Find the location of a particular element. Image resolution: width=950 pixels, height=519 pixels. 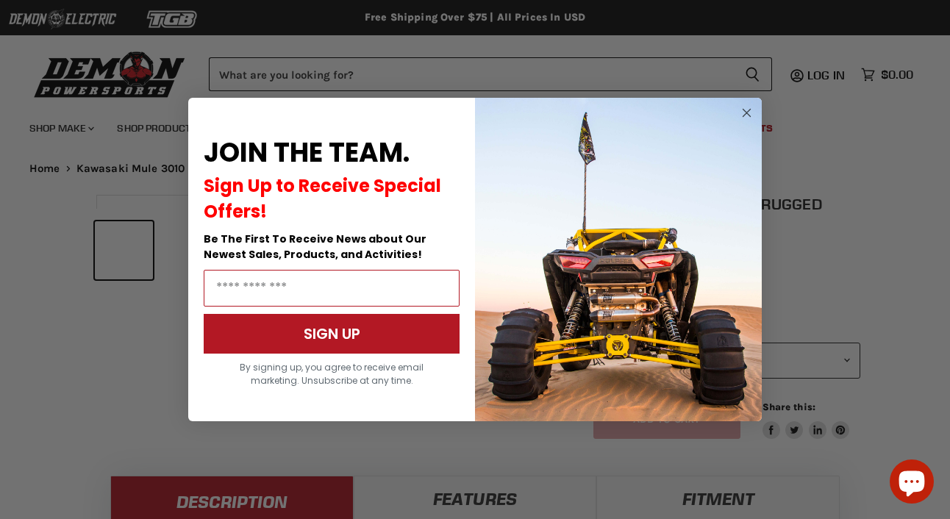

img: a9095488-b6e7-41ba-879d-588abfab540b.jpeg is located at coordinates (618, 260).